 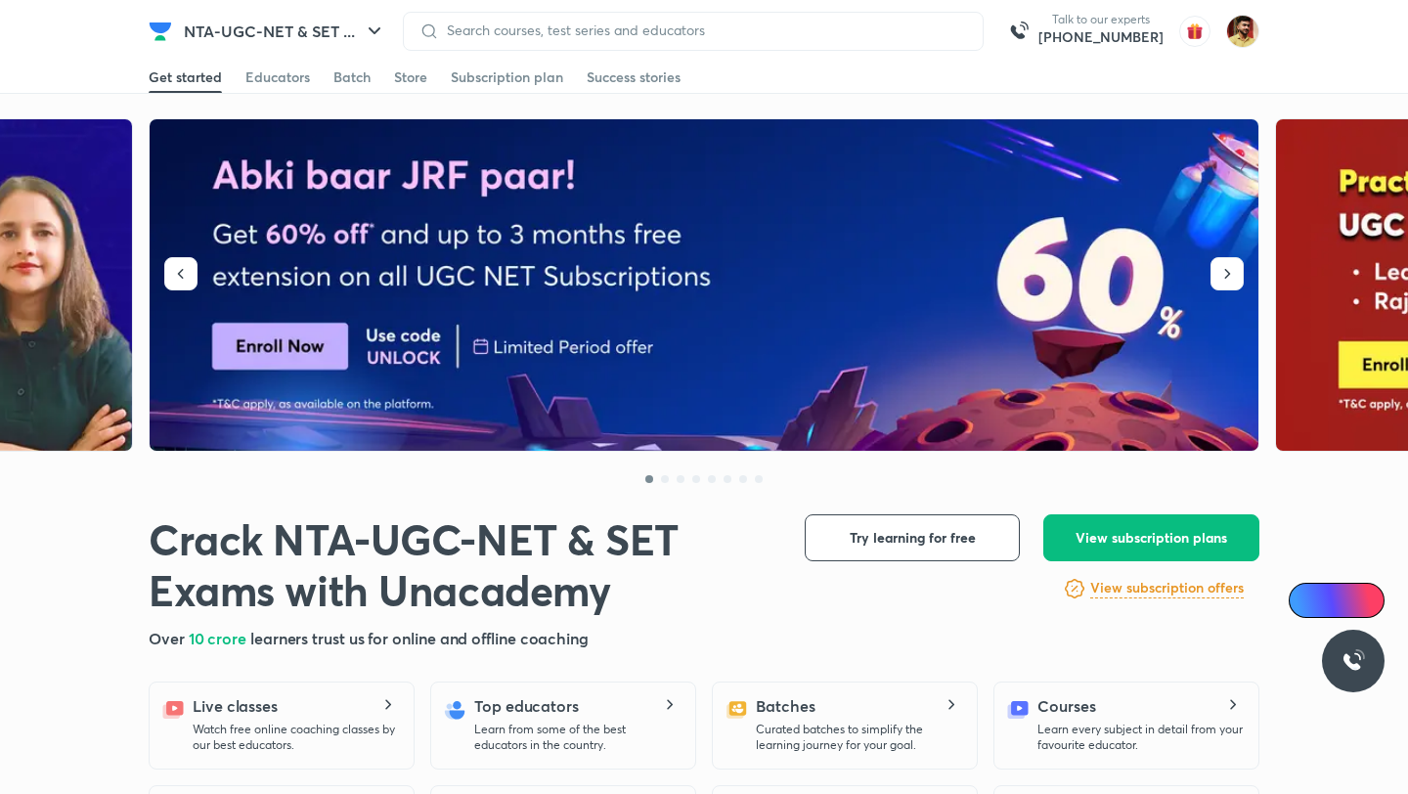 I want to click on a: Educators, so click(x=278, y=77).